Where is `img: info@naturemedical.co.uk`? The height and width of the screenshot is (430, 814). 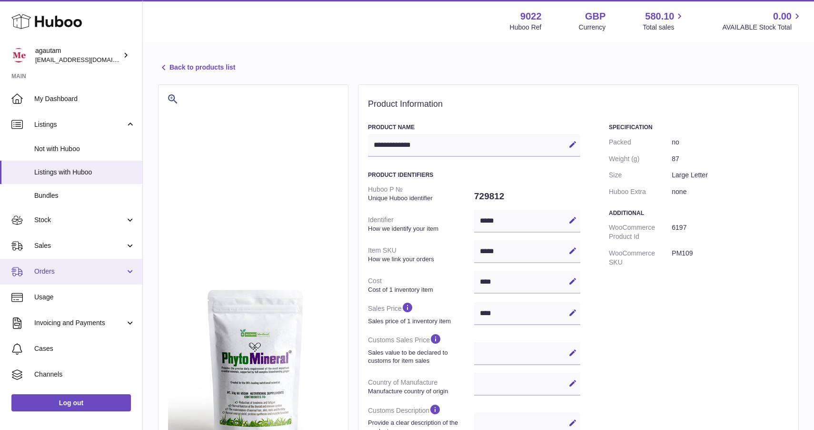 img: info@naturemedical.co.uk is located at coordinates (19, 55).